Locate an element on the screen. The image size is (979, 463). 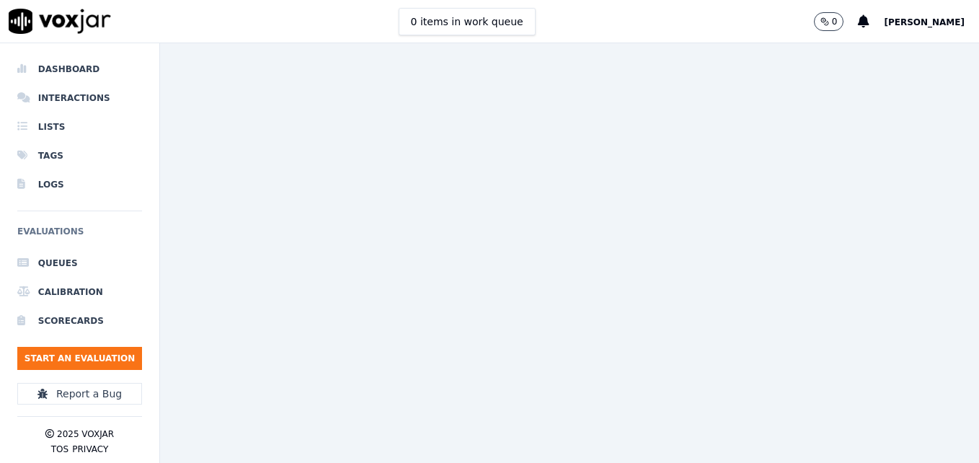
button: Privacy is located at coordinates (90, 449).